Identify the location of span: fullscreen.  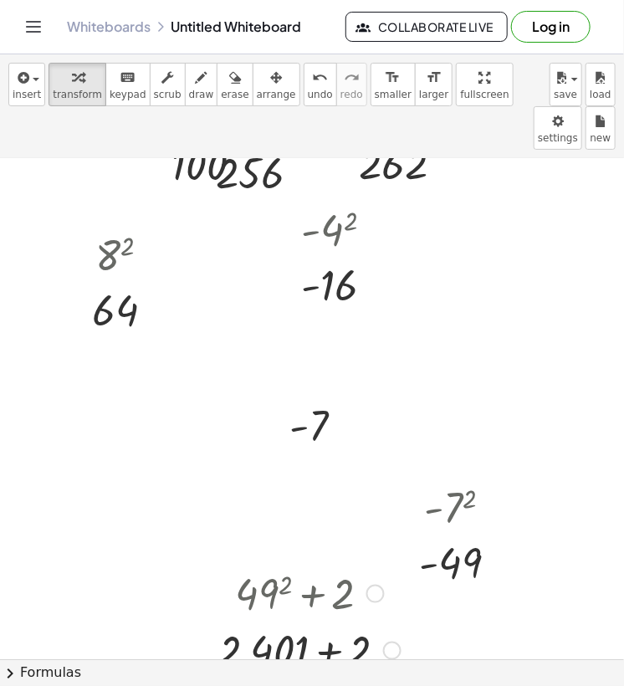
(484, 95).